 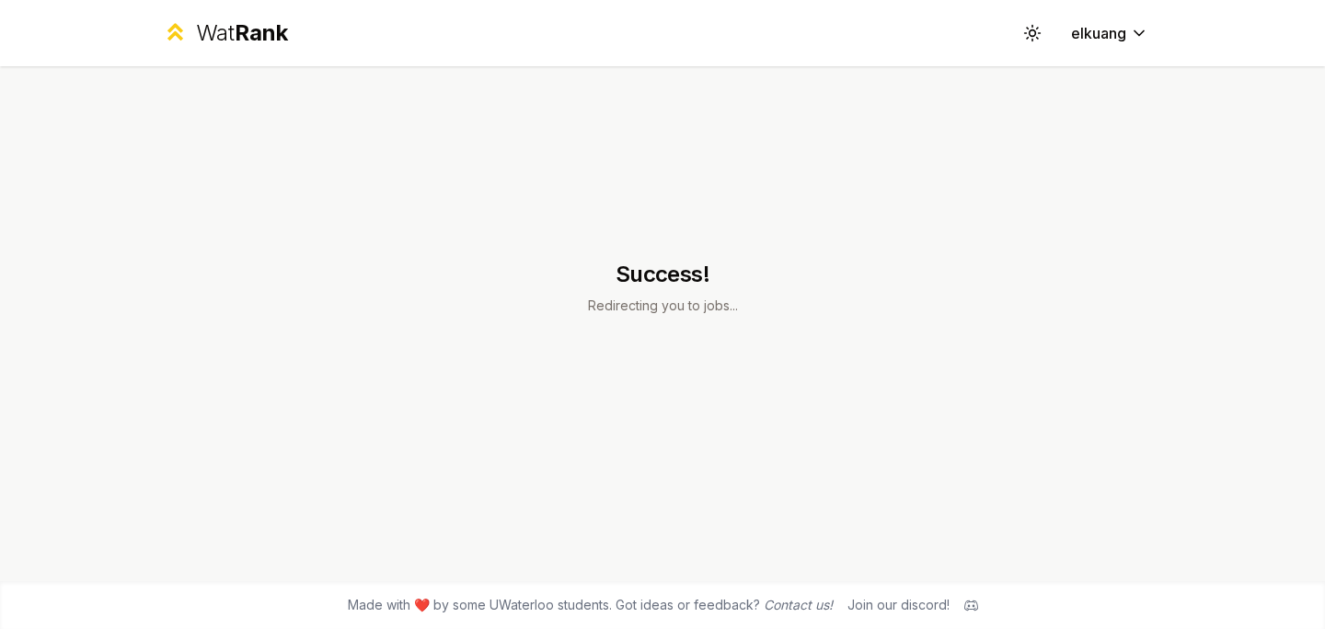 I want to click on p: Redirecting you to jobs..., so click(x=663, y=306).